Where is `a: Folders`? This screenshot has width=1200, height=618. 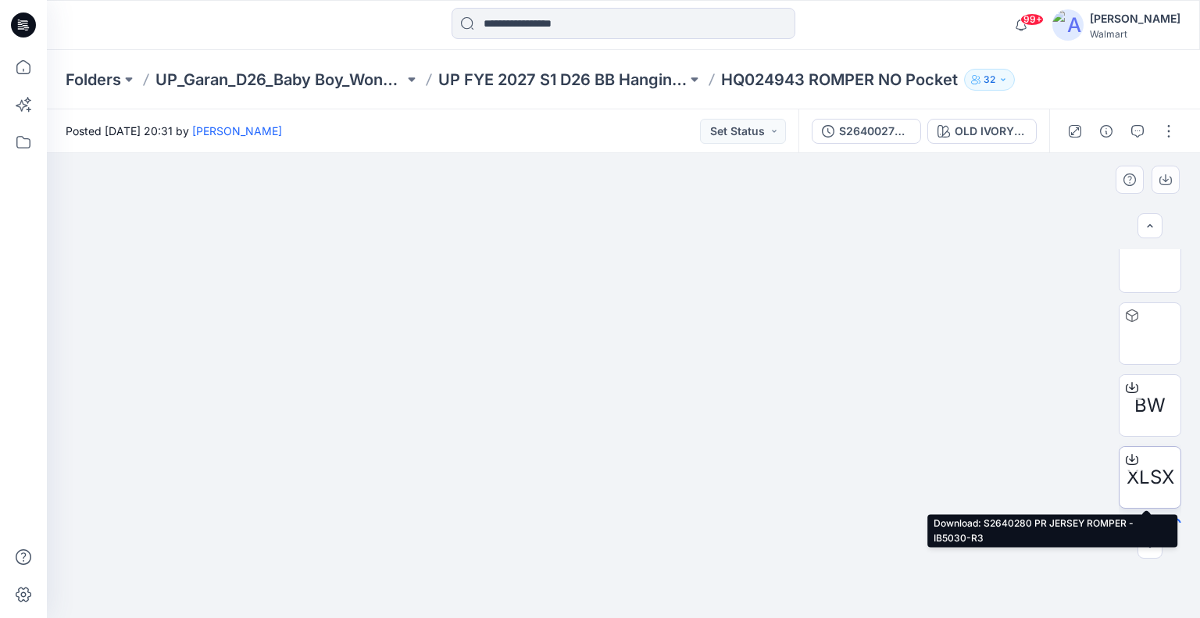
a: Folders is located at coordinates (93, 80).